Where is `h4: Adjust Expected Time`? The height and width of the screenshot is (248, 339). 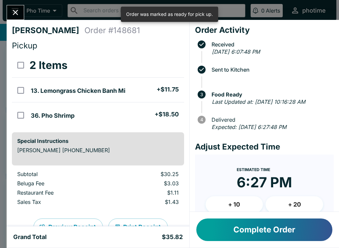
h4: Adjust Expected Time is located at coordinates (265, 147).